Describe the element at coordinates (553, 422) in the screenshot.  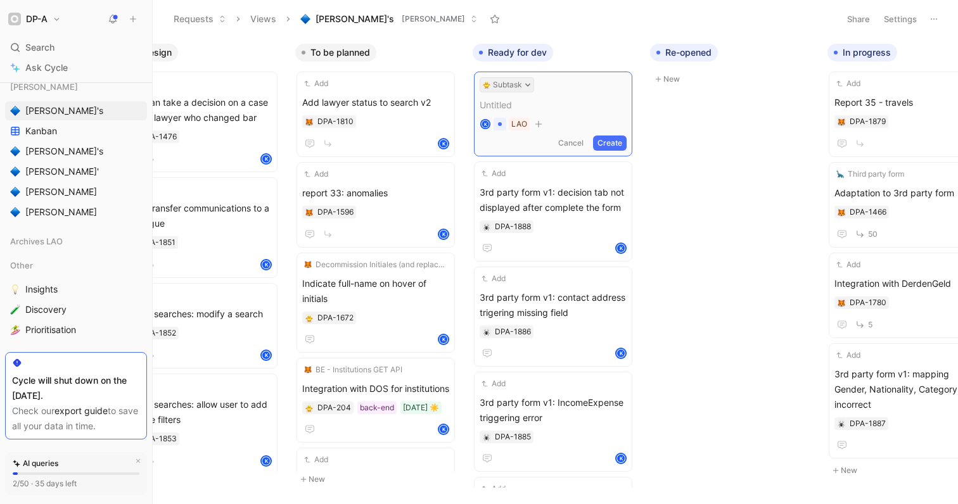
I see `a: Add3rd party form v1: IncomeExpense triggering errorK` at that location.